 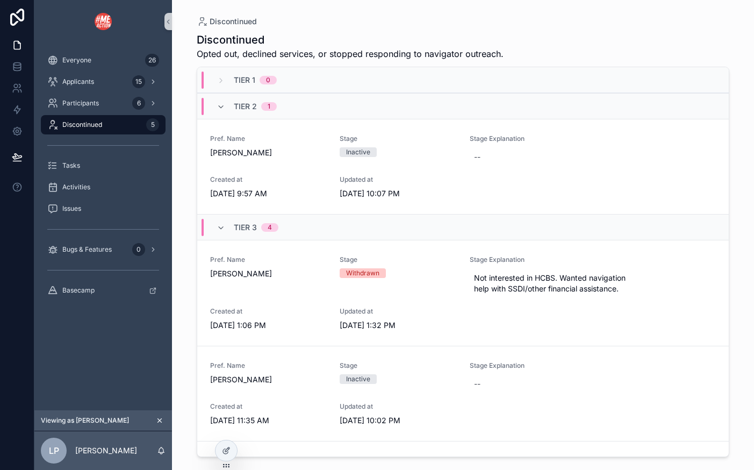 I want to click on span: Issues, so click(x=71, y=209).